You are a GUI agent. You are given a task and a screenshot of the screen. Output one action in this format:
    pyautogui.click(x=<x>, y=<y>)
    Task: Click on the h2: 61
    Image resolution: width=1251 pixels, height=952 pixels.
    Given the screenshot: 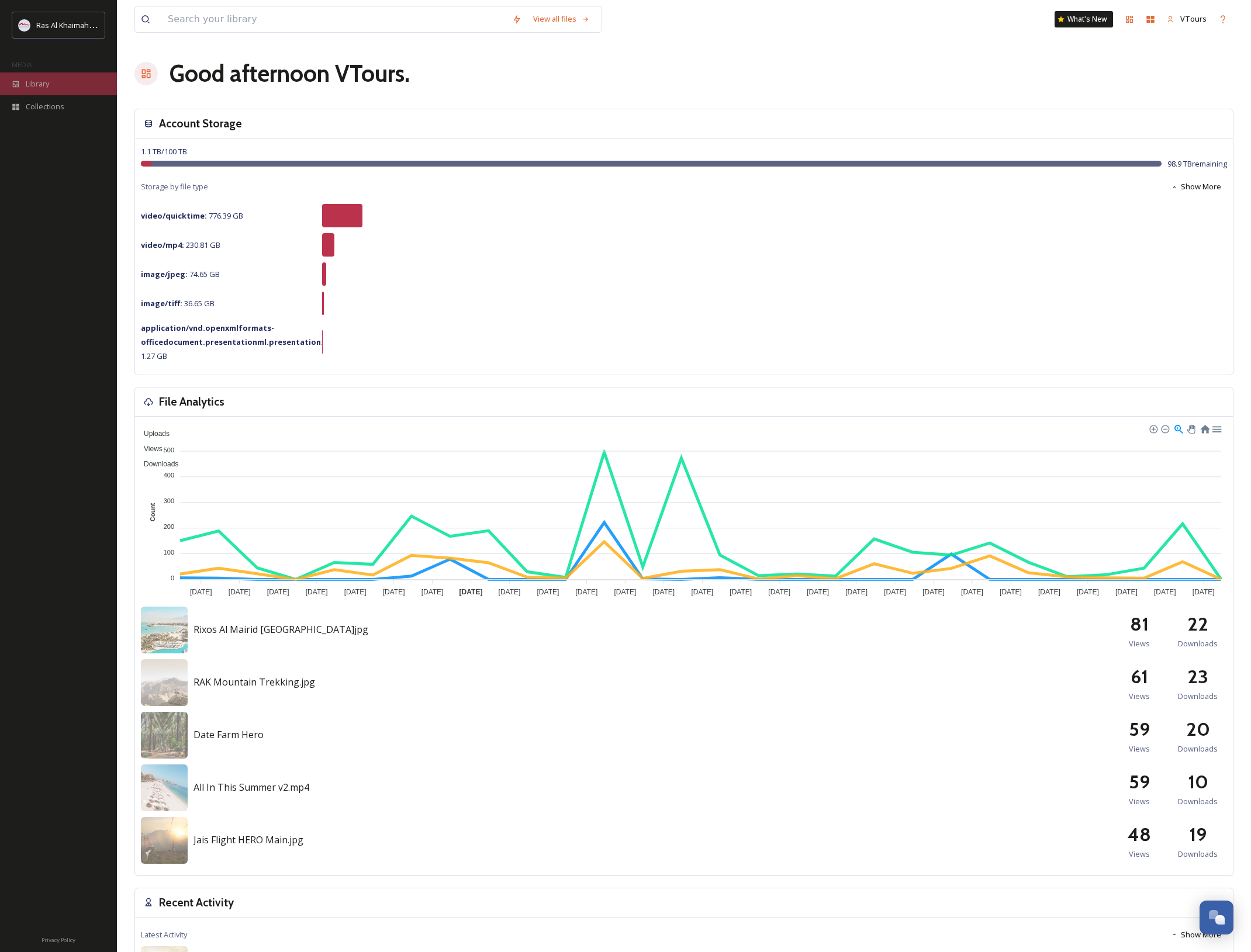 What is the action you would take?
    pyautogui.click(x=1139, y=676)
    